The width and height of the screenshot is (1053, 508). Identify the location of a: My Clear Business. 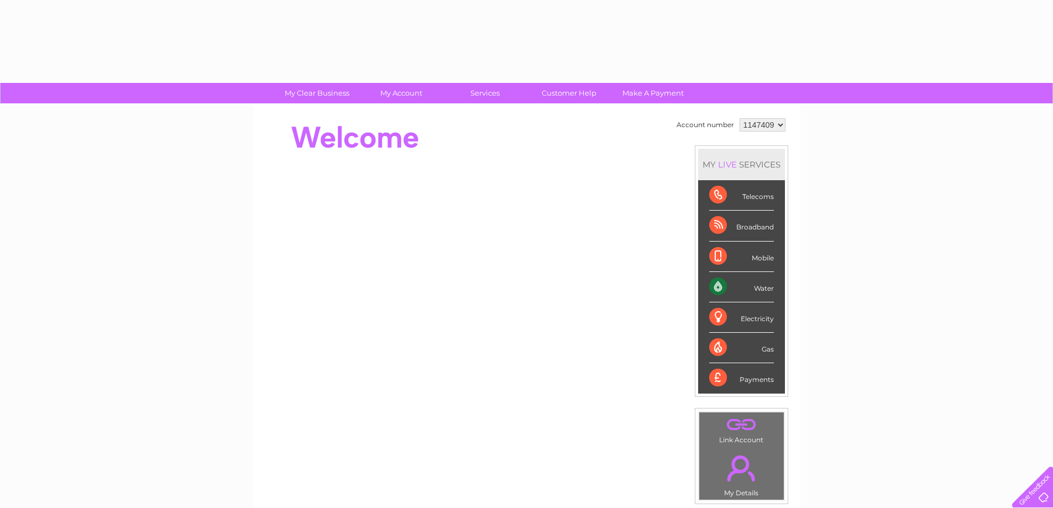
(317, 93).